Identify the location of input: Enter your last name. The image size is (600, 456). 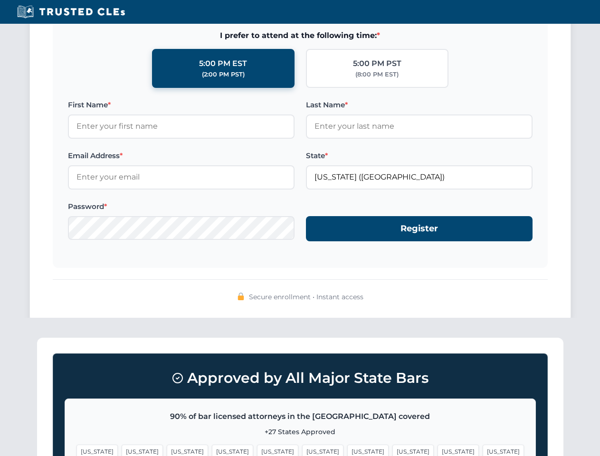
(419, 126).